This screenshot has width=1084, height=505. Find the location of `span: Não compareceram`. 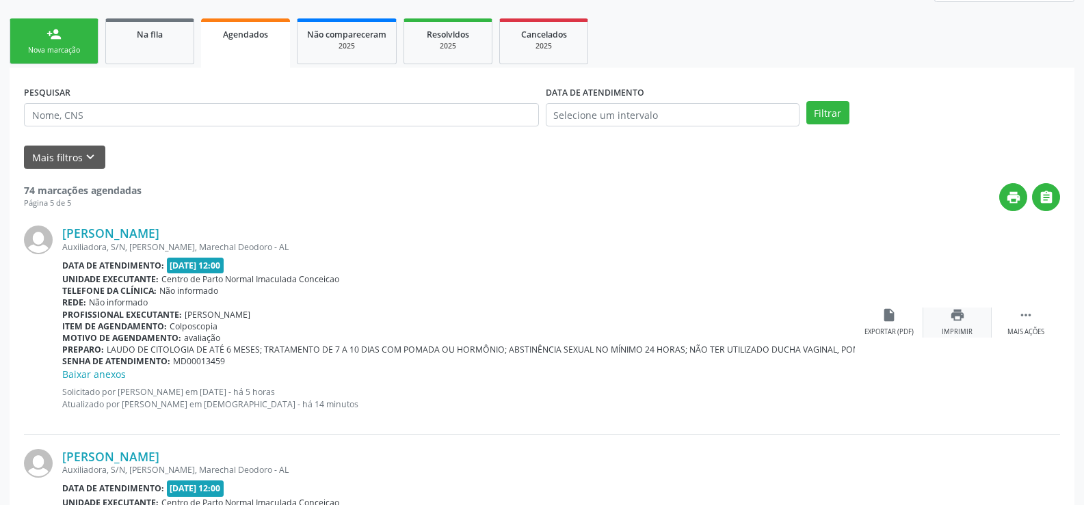

span: Não compareceram is located at coordinates (347, 34).